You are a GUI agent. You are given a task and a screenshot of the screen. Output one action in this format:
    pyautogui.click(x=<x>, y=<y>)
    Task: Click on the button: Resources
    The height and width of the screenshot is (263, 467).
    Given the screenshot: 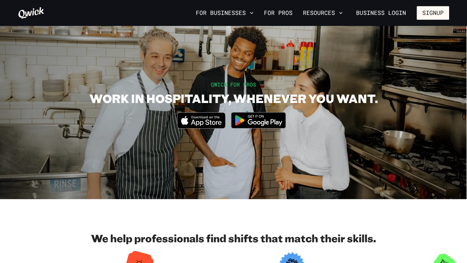 What is the action you would take?
    pyautogui.click(x=323, y=13)
    